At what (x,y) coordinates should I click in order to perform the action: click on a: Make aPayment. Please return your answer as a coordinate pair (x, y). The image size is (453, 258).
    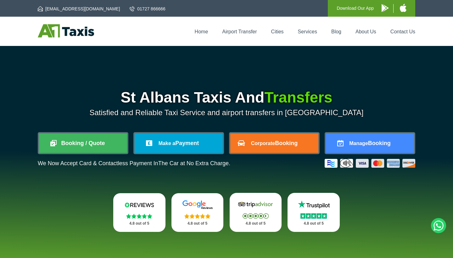
    Looking at the image, I should click on (179, 143).